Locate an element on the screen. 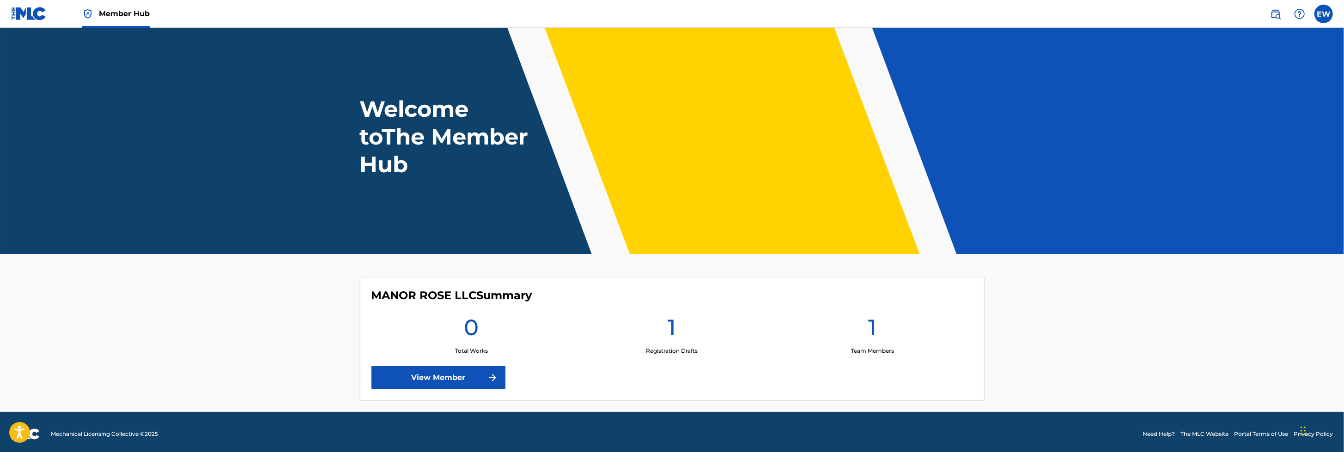 Image resolution: width=1344 pixels, height=452 pixels. a: Privacy Policy is located at coordinates (1313, 434).